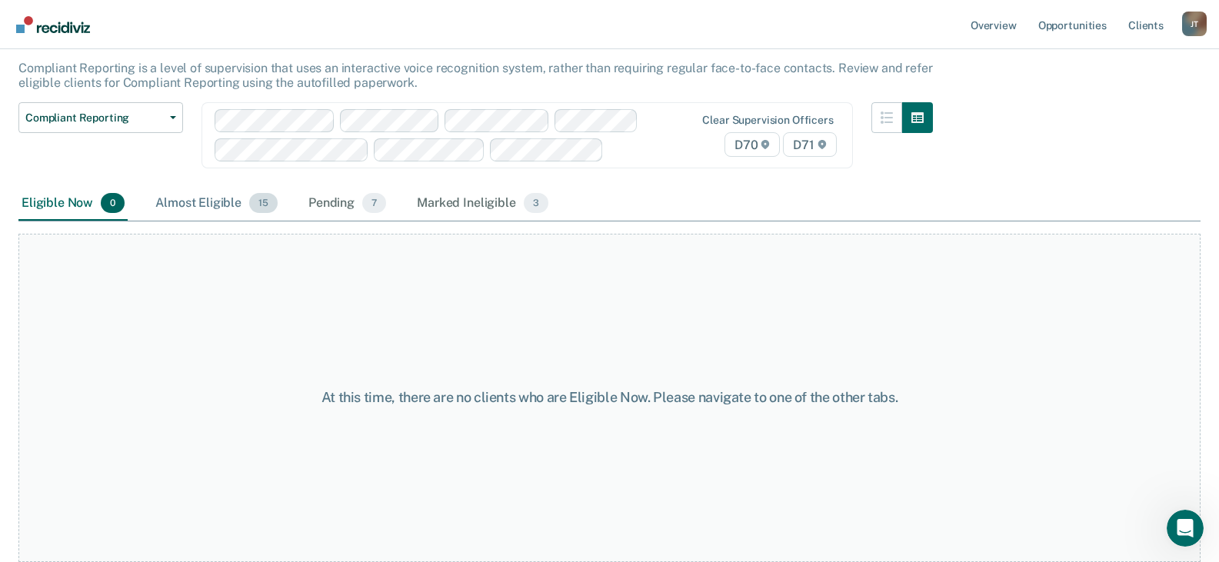  What do you see at coordinates (475, 75) in the screenshot?
I see `p: Compliant Reporting is a level of supervision that uses an interactive voice recognition system, ...` at bounding box center [475, 75].